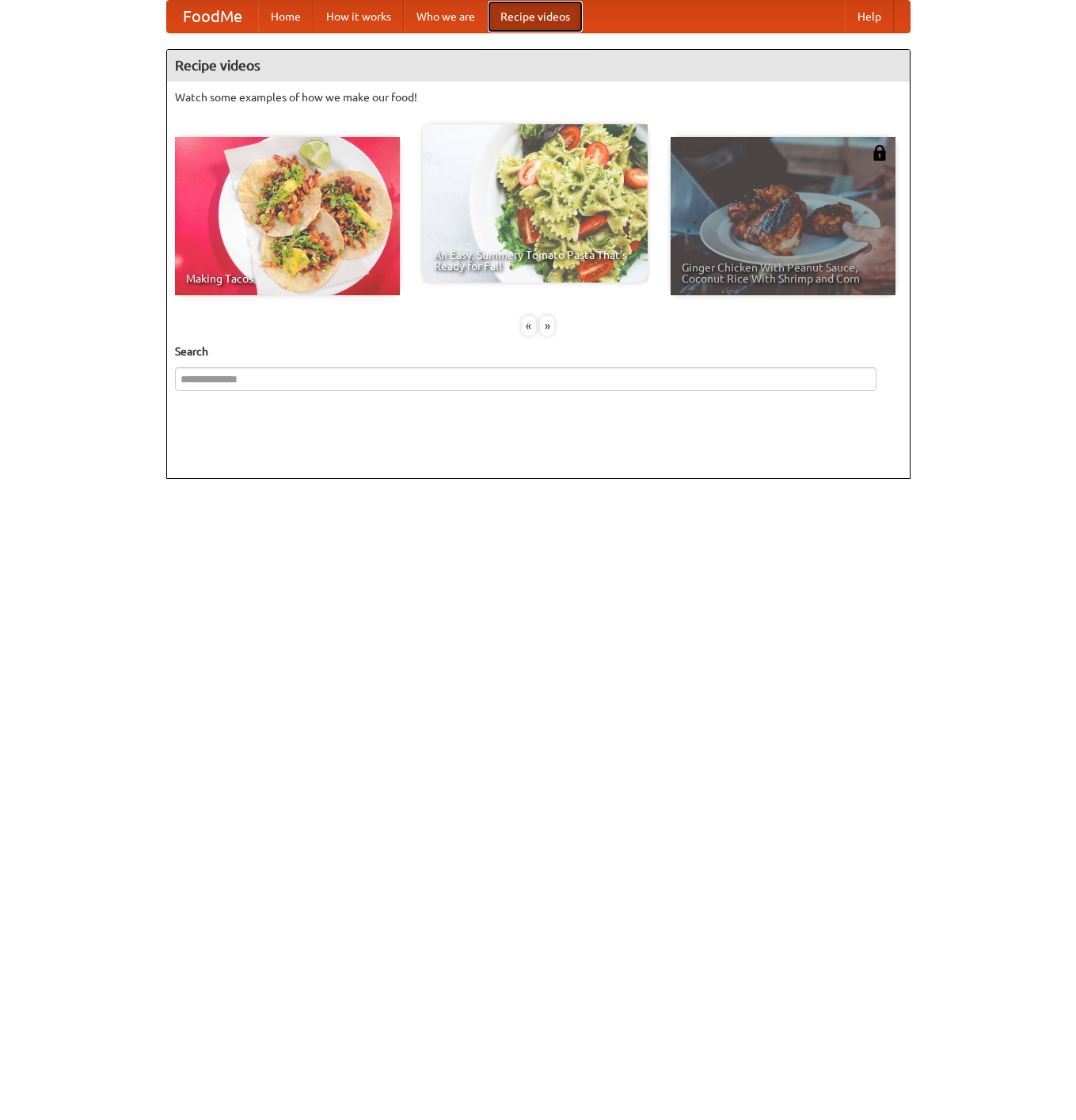 Image resolution: width=1076 pixels, height=1120 pixels. Describe the element at coordinates (879, 153) in the screenshot. I see `img: 483408.png` at that location.